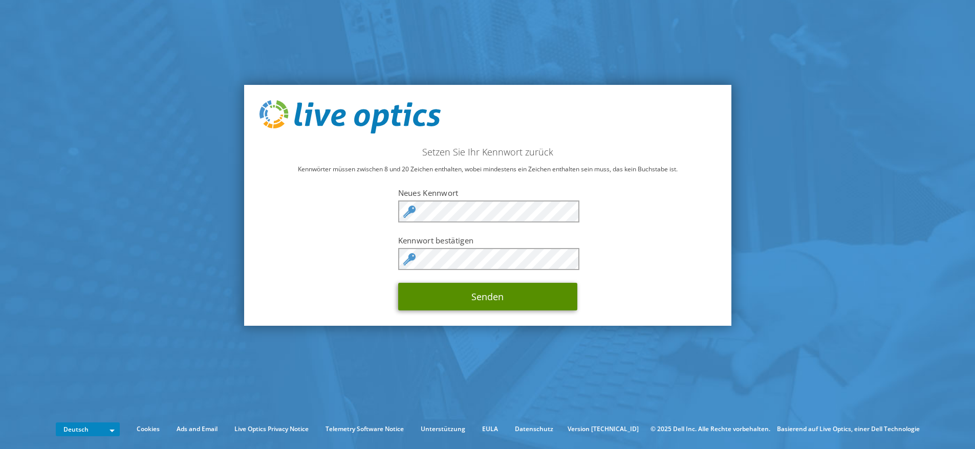 The image size is (975, 449). I want to click on a: Telemetry Software Notice, so click(364, 429).